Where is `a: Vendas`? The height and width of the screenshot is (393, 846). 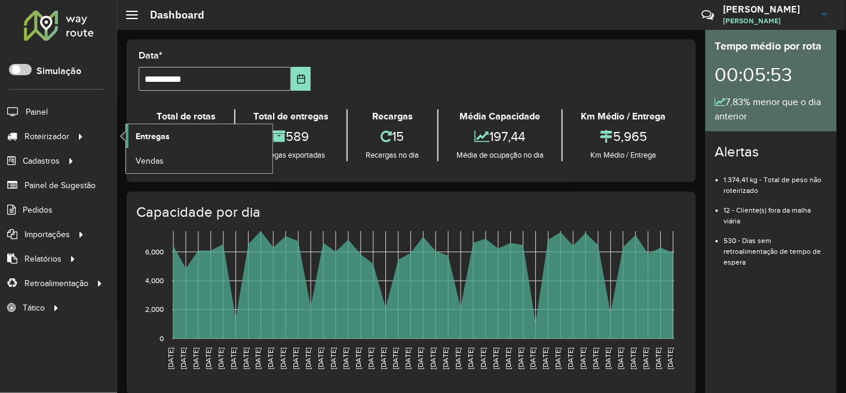
a: Vendas is located at coordinates (199, 161).